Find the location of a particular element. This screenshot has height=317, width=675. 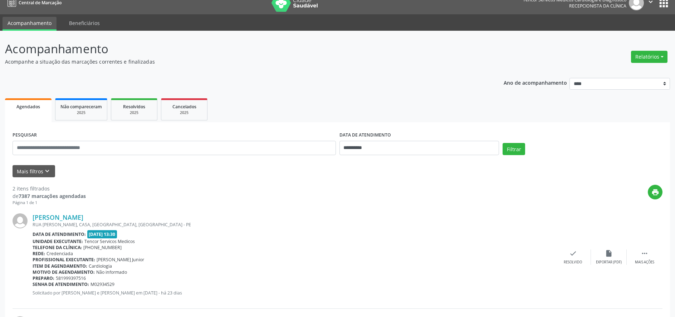

span: 581999397516 is located at coordinates (71, 278).